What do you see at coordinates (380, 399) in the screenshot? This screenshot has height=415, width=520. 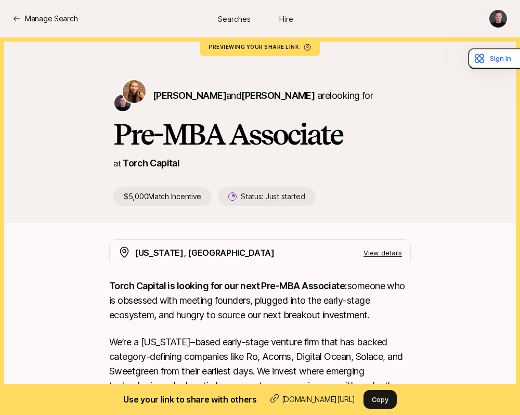 I see `button: Copy` at bounding box center [380, 399].